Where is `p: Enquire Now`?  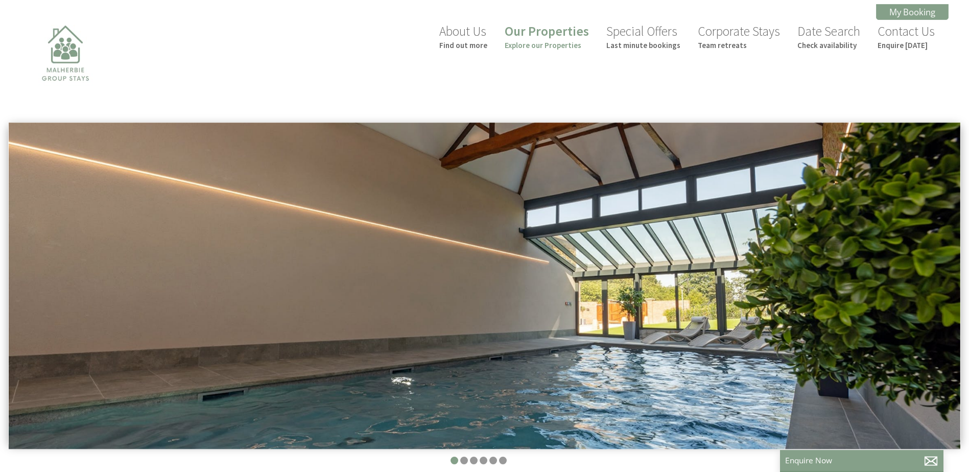
p: Enquire Now is located at coordinates (861, 460).